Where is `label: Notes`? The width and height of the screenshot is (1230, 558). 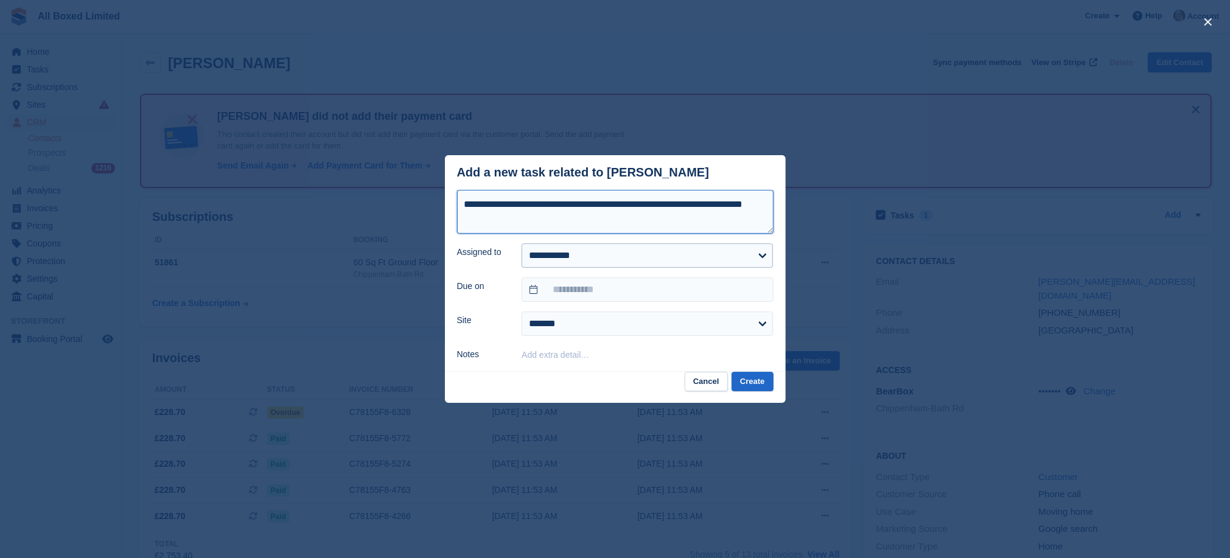 label: Notes is located at coordinates (482, 354).